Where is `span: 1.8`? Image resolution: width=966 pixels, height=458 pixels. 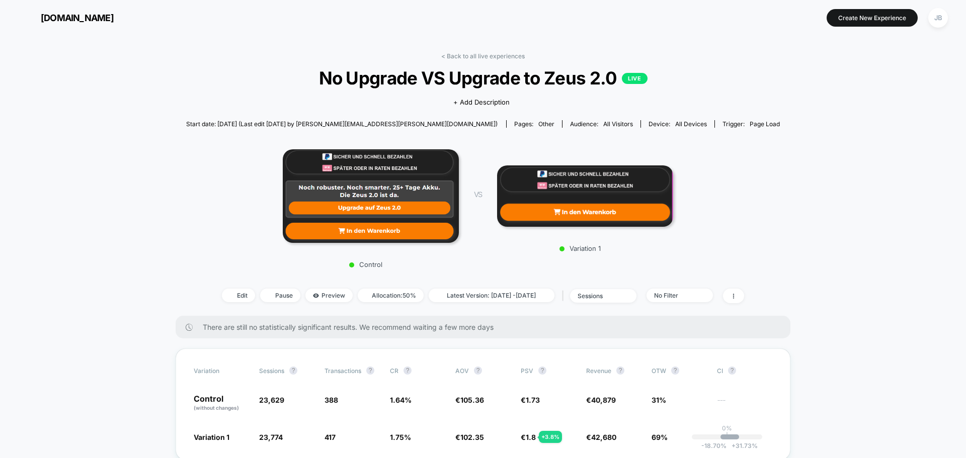
span: 1.8 is located at coordinates (531, 437).